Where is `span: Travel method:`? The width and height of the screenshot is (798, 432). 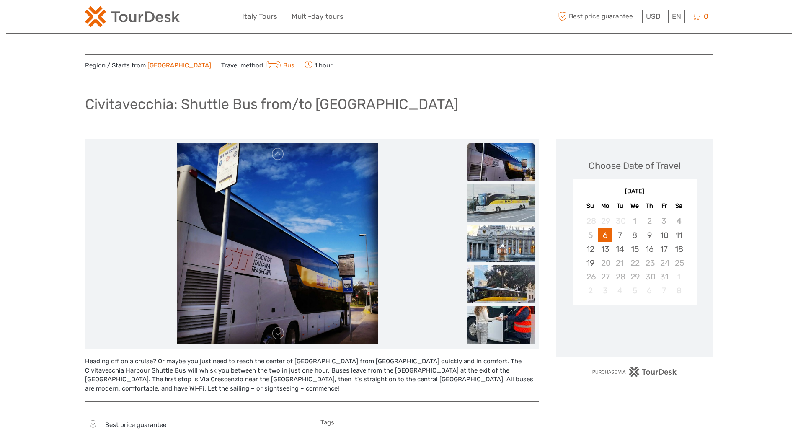 span: Travel method: is located at coordinates (258, 65).